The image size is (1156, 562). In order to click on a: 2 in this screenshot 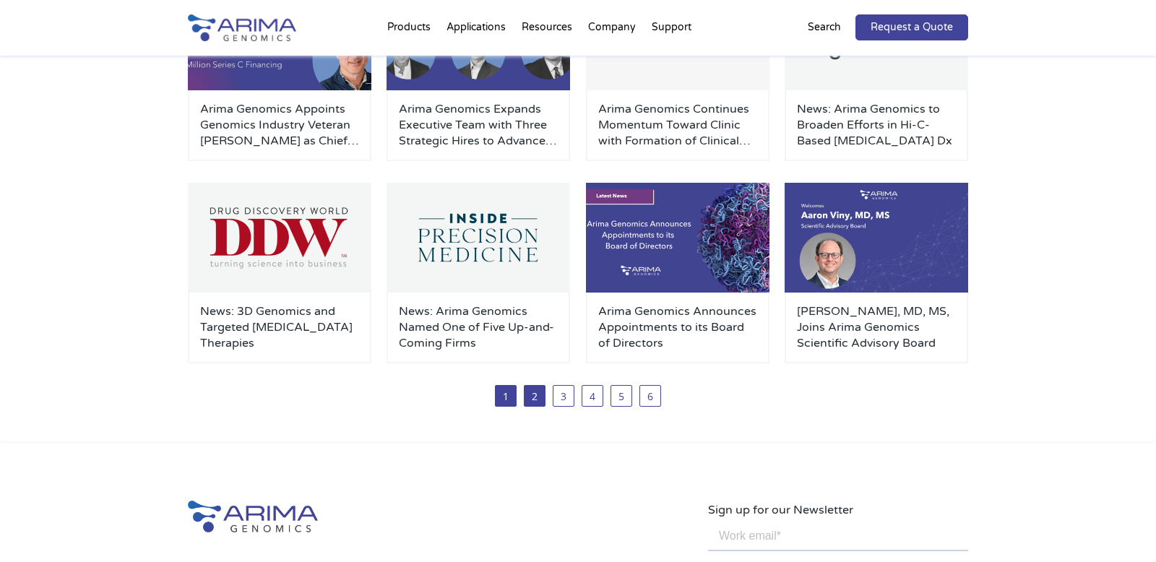, I will do `click(535, 396)`.